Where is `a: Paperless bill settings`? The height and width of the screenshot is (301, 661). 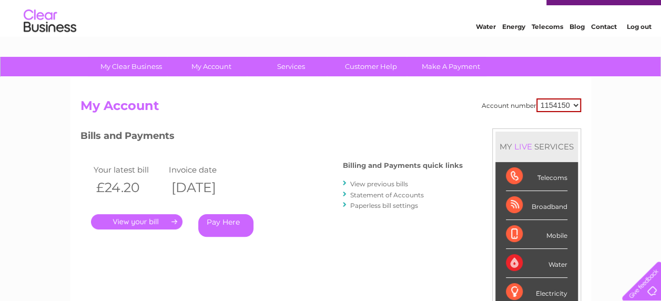 a: Paperless bill settings is located at coordinates (384, 205).